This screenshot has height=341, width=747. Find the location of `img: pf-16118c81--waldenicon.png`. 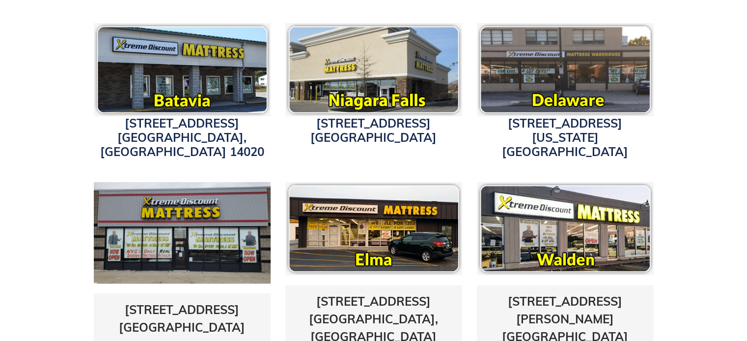

img: pf-16118c81--waldenicon.png is located at coordinates (565, 229).